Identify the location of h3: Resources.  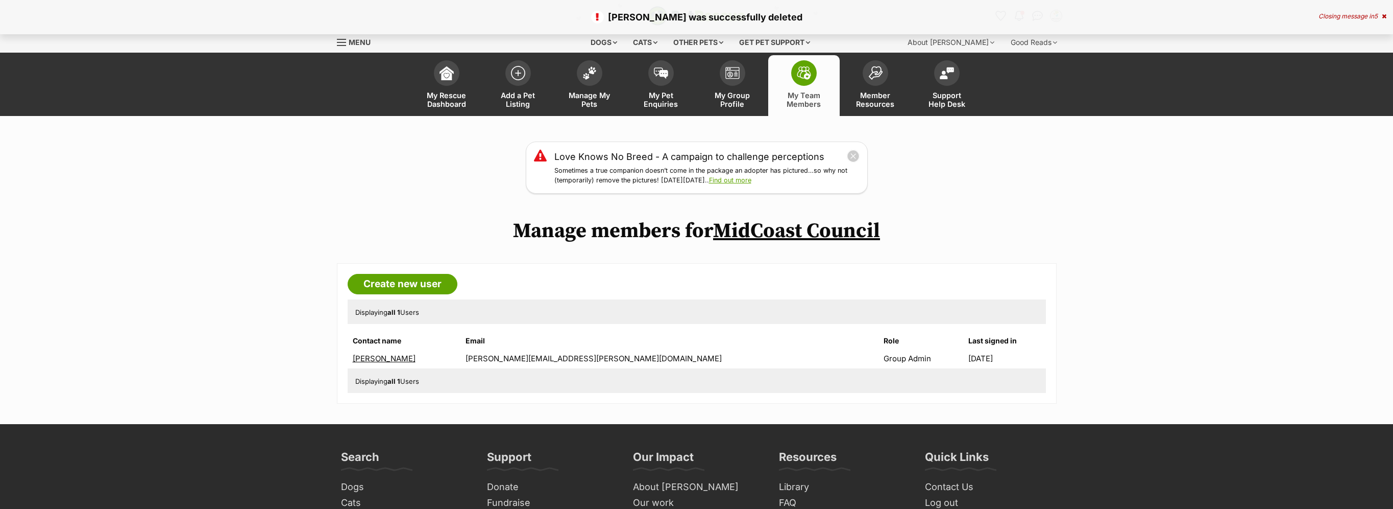
(808, 459).